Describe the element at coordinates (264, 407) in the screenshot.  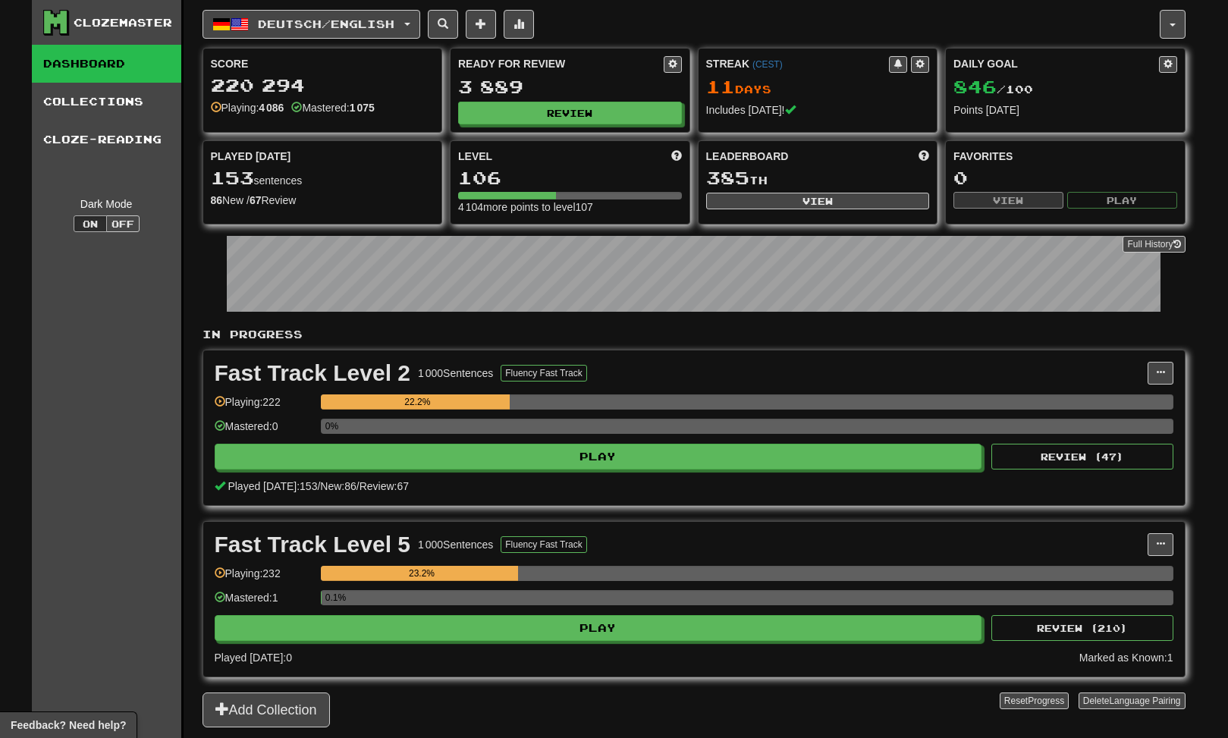
I see `div: Playing: 222` at that location.